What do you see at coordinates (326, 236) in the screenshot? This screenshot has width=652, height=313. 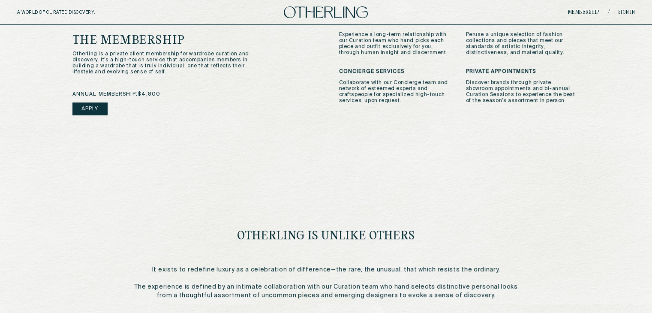 I see `h1: Otherling Is Unlike Others` at bounding box center [326, 236].